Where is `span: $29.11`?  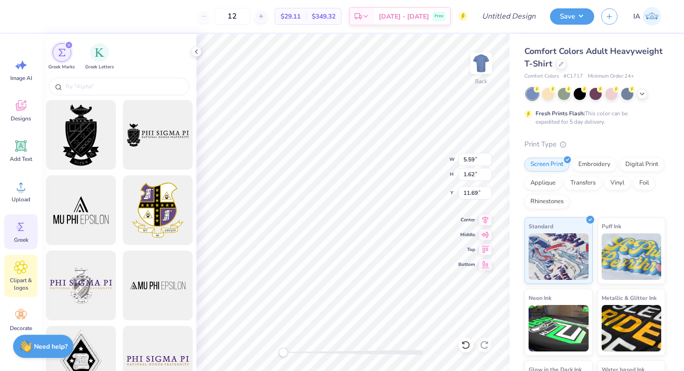 span: $29.11 is located at coordinates (290, 16).